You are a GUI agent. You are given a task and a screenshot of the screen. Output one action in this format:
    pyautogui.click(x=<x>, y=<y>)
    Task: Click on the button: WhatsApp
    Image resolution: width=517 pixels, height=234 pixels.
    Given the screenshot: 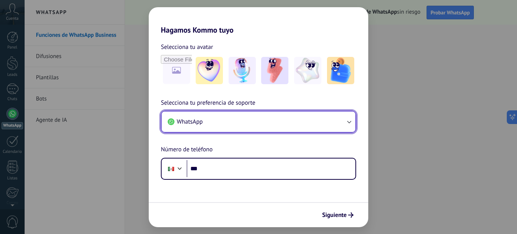 What is the action you would take?
    pyautogui.click(x=259, y=122)
    